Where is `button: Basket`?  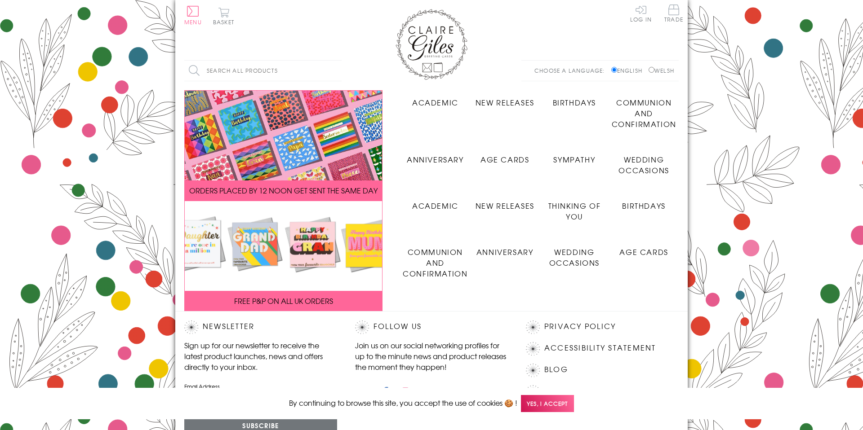 button: Basket is located at coordinates (223, 16).